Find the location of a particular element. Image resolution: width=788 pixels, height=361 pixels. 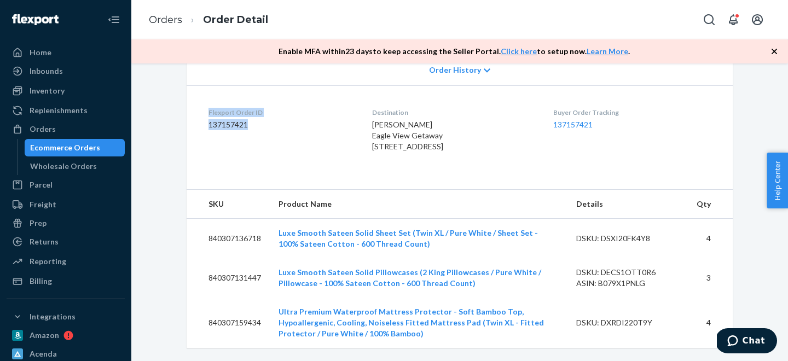

button: Open account menu is located at coordinates (758, 20).